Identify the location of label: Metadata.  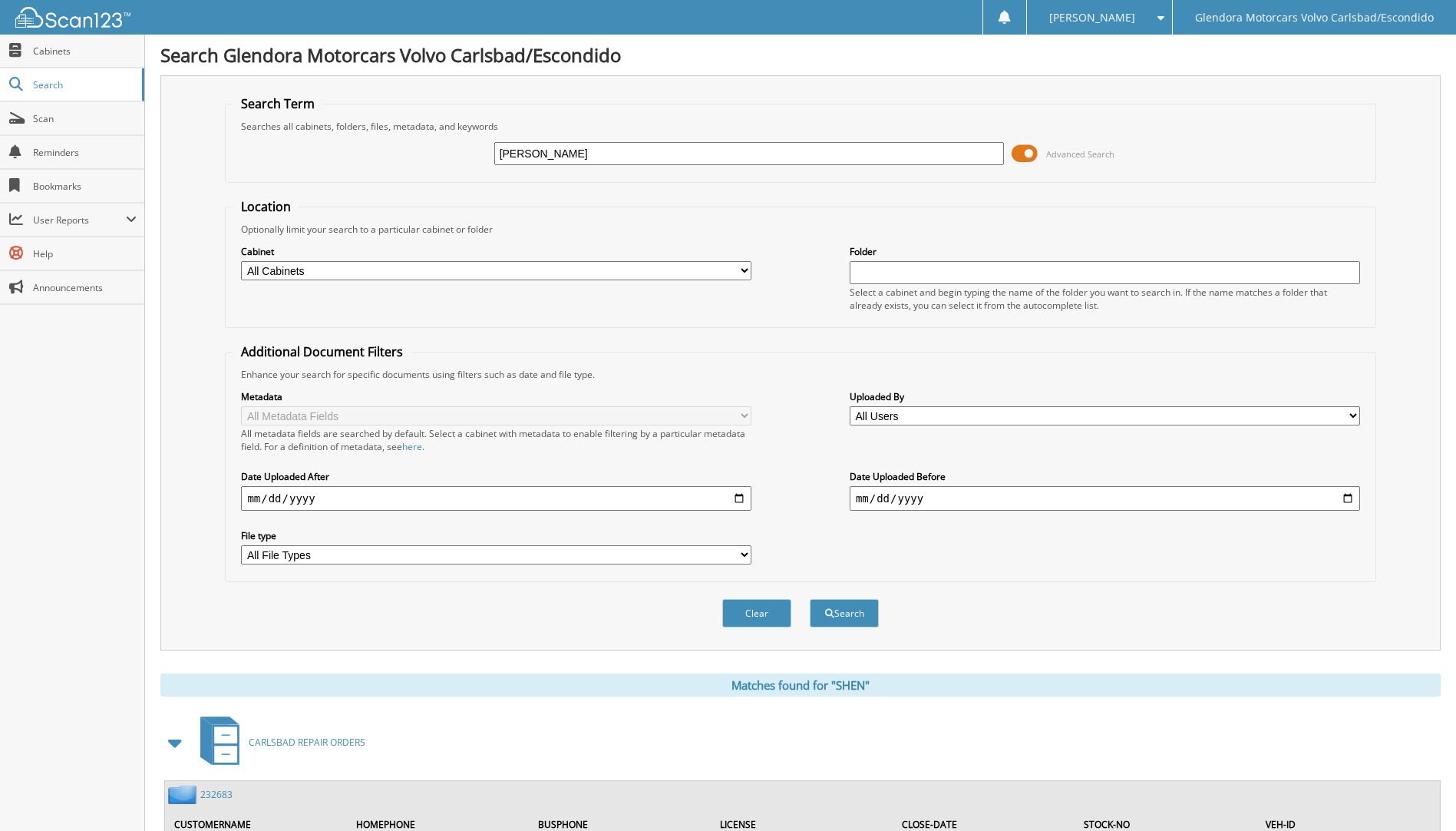
(496, 396).